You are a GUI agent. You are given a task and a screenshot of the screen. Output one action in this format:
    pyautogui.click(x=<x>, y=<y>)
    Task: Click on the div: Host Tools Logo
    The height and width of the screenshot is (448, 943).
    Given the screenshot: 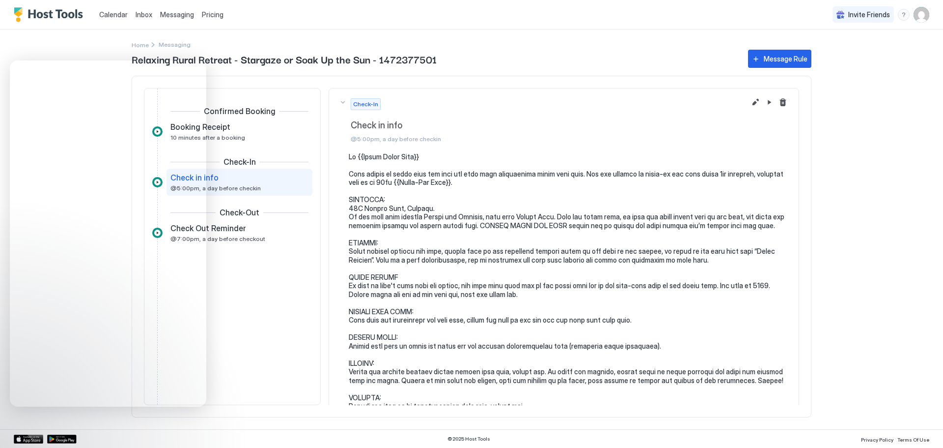 What is the action you would take?
    pyautogui.click(x=51, y=15)
    